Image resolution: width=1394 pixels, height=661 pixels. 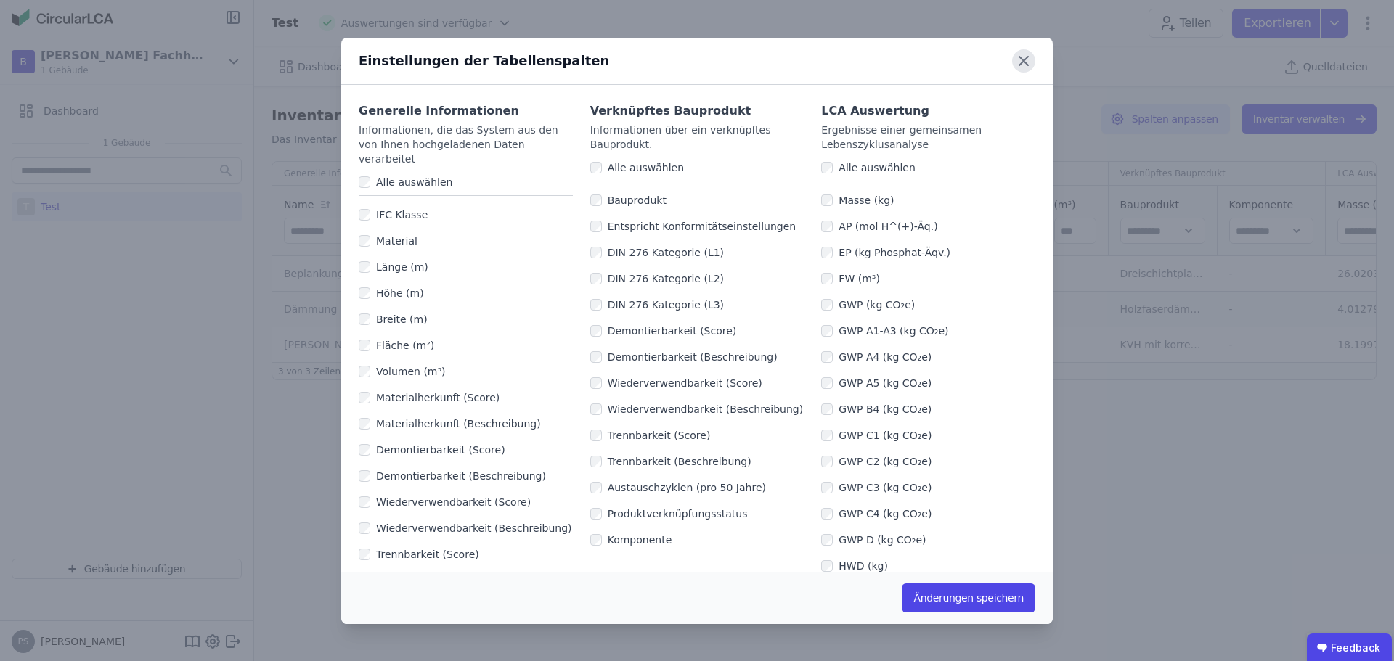 What do you see at coordinates (663, 253) in the screenshot?
I see `label: DIN 276 Kategorie (L1)` at bounding box center [663, 253].